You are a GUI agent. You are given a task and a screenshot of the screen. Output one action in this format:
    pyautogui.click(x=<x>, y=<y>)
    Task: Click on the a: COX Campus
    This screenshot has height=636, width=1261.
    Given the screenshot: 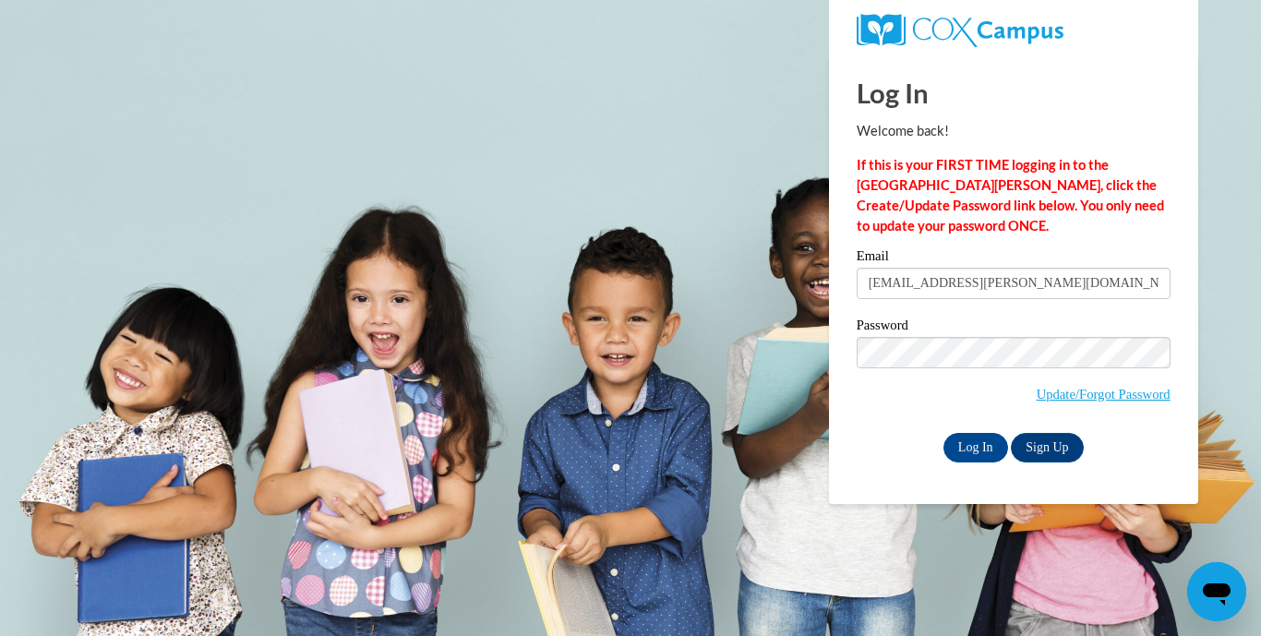 What is the action you would take?
    pyautogui.click(x=1014, y=30)
    